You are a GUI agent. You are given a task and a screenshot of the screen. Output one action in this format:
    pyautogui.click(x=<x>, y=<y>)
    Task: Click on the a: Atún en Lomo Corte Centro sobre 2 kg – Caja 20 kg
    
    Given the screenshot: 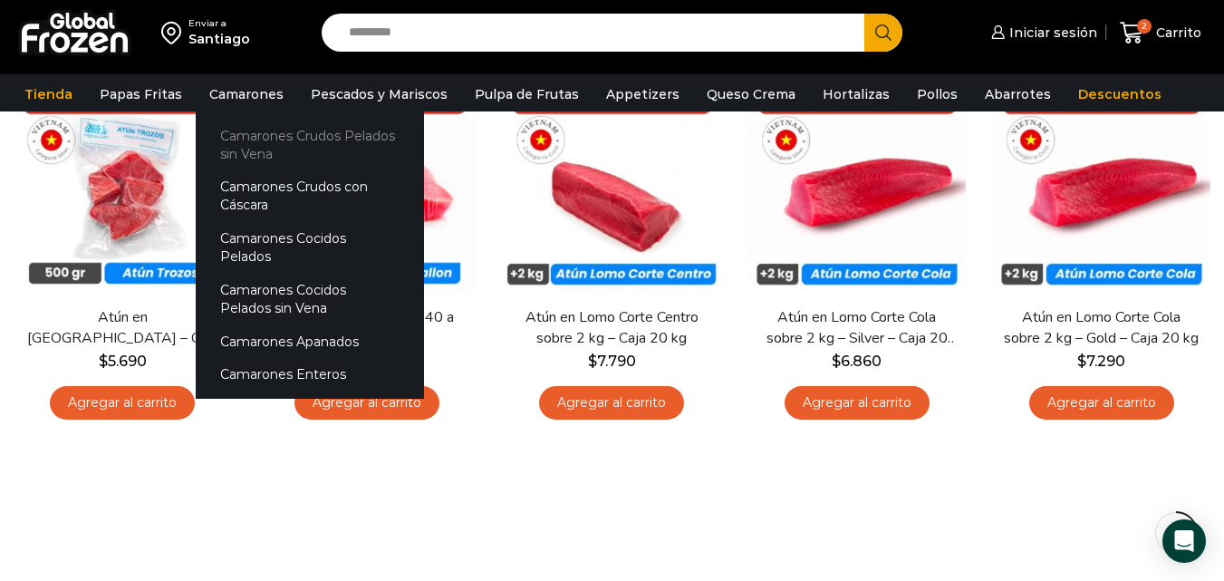 What is the action you would take?
    pyautogui.click(x=612, y=328)
    